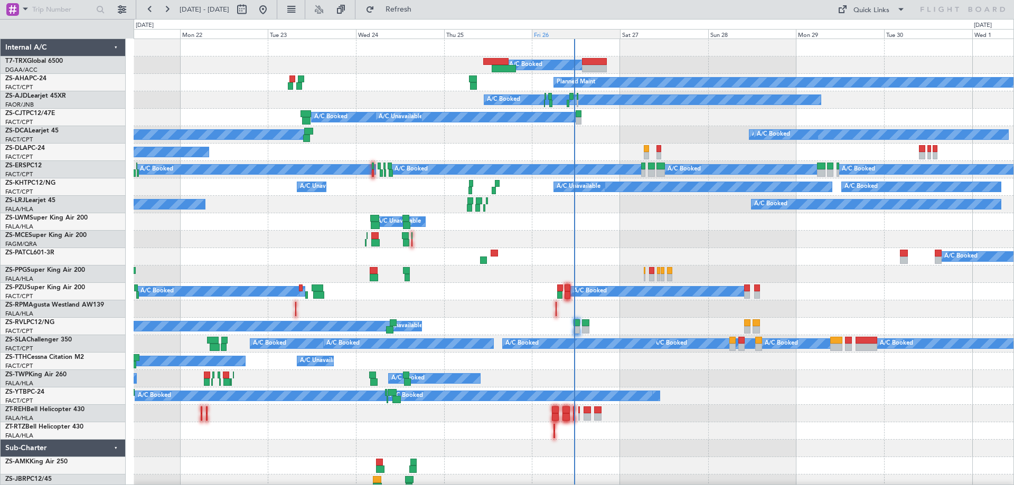 The image size is (1014, 485). What do you see at coordinates (840, 34) in the screenshot?
I see `div: Mon 29` at bounding box center [840, 34].